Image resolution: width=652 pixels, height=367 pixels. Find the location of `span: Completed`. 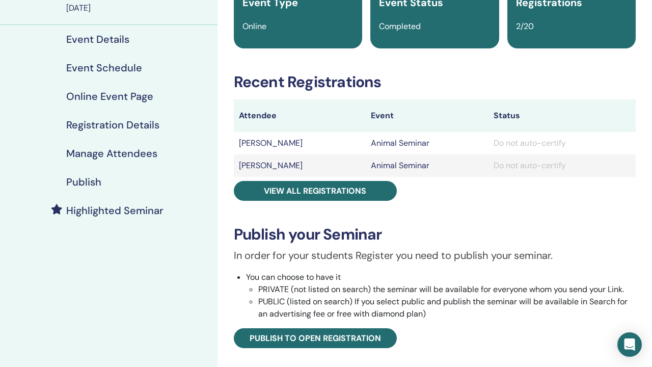

span: Completed is located at coordinates (400, 26).